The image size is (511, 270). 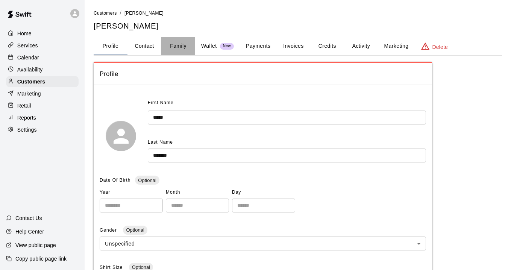 What do you see at coordinates (42, 130) in the screenshot?
I see `a: Settings` at bounding box center [42, 130].